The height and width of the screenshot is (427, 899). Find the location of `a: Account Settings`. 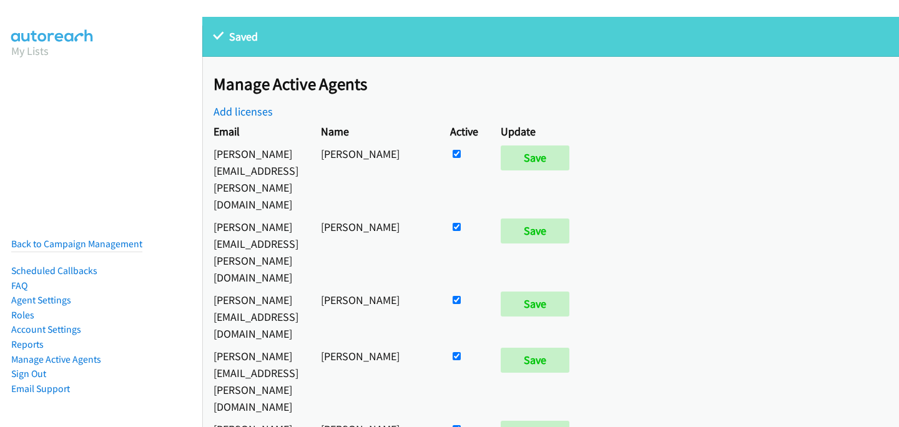

a: Account Settings is located at coordinates (46, 329).